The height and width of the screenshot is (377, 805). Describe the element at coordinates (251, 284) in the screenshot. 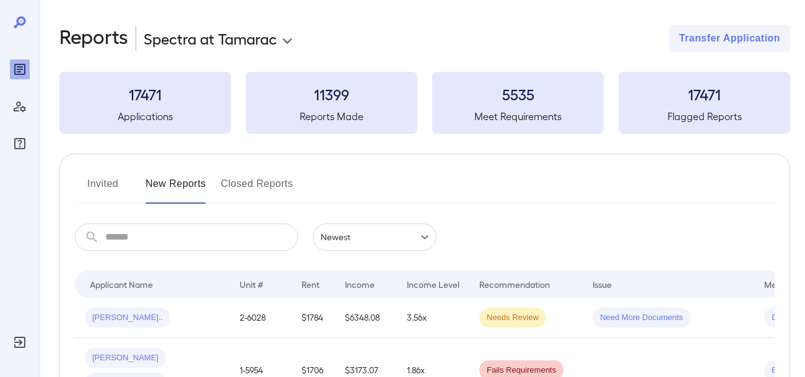

I see `div: Unit #` at that location.